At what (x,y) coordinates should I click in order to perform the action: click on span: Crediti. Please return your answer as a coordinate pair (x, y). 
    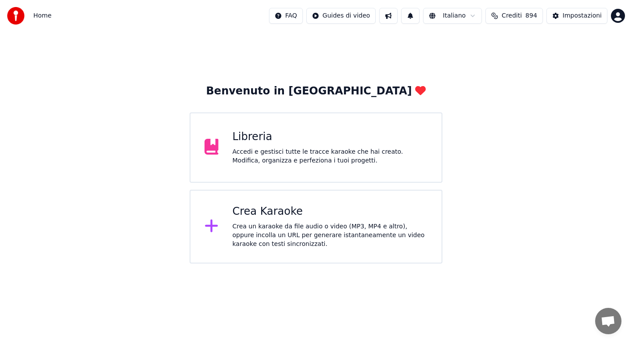
    Looking at the image, I should click on (512, 16).